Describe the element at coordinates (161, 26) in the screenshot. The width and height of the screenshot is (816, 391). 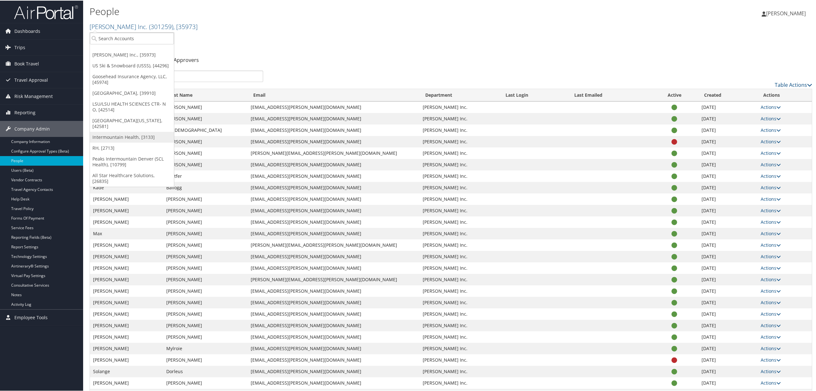
I see `span: ( 301259 )` at that location.